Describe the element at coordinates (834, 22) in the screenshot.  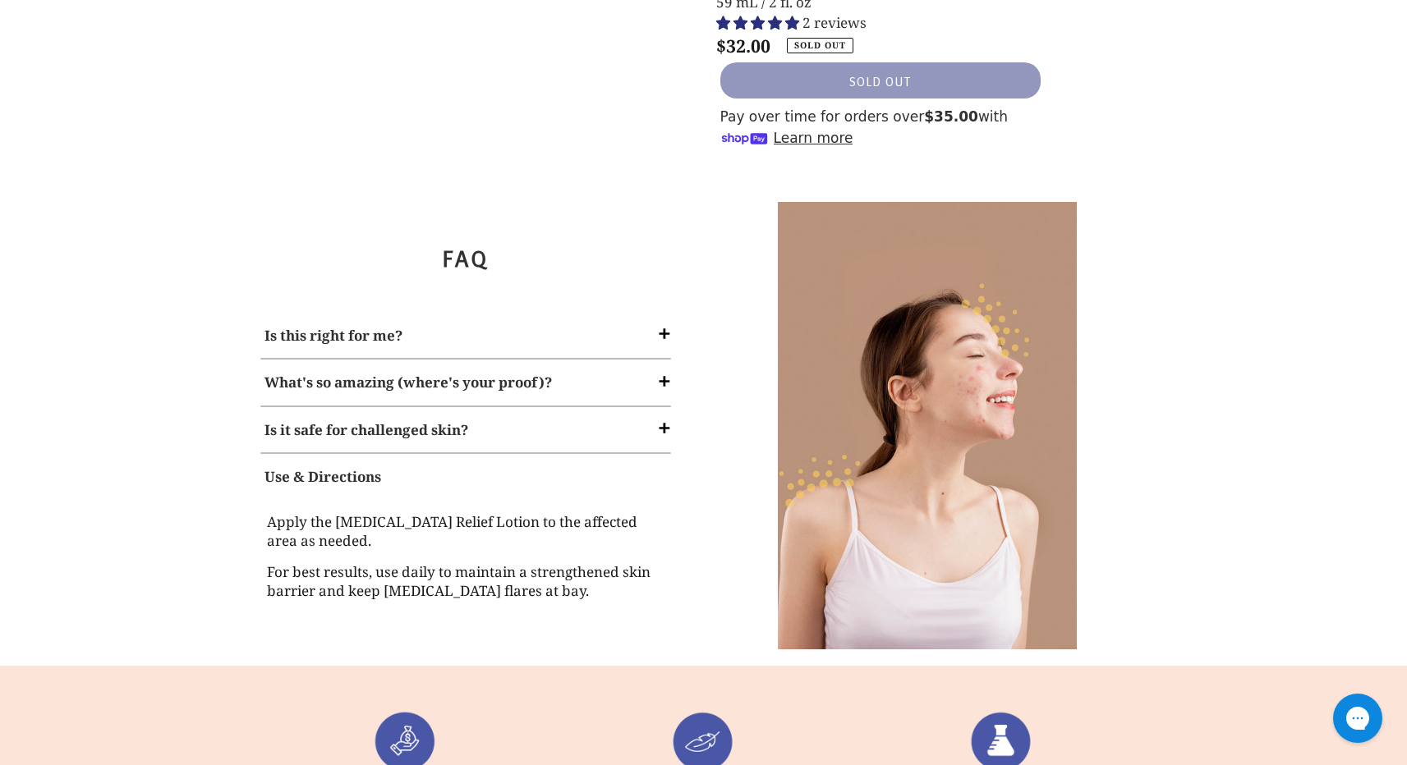
I see `span: 2 reviews` at that location.